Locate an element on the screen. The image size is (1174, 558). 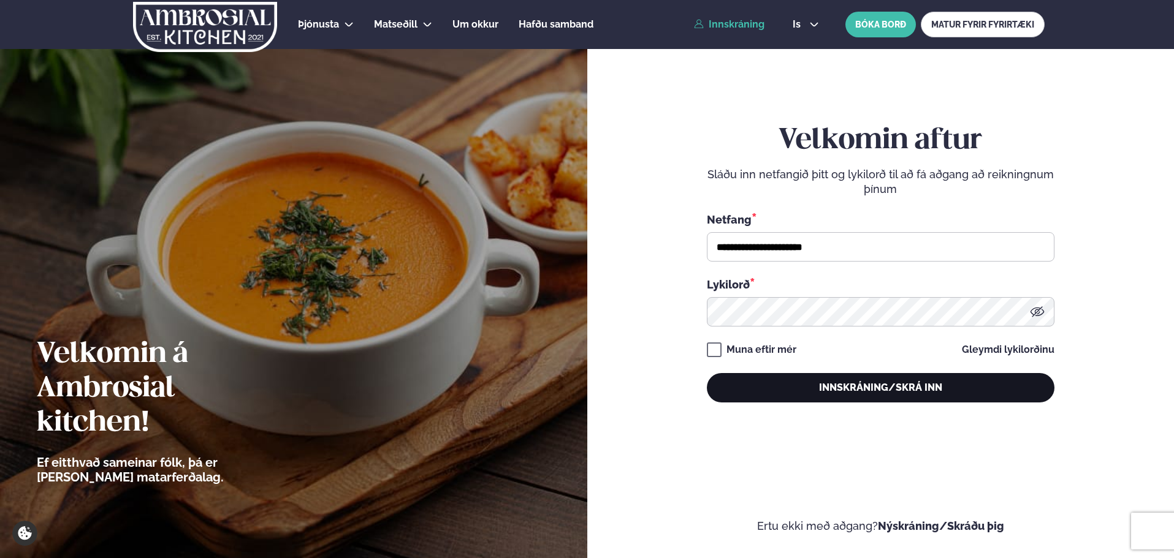
div: Lykilorð is located at coordinates (880, 284).